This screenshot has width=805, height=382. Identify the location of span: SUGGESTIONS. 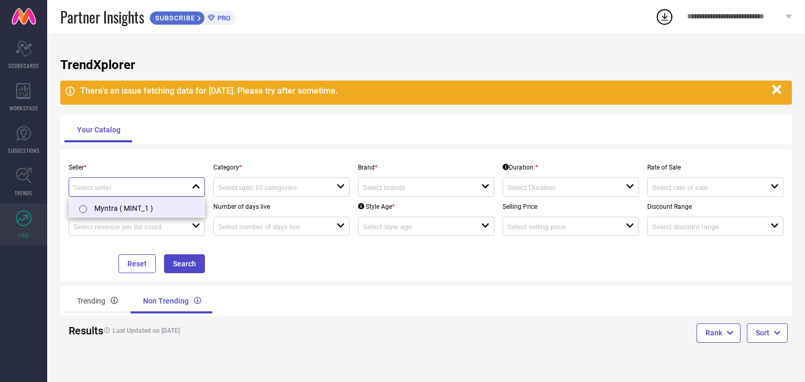
(24, 150).